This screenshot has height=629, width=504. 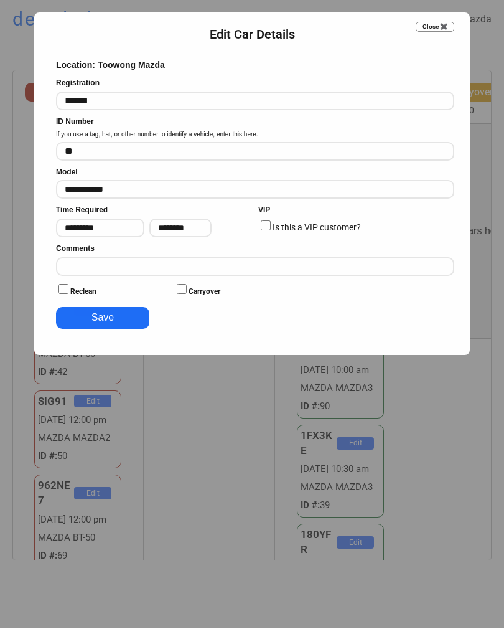 I want to click on div: If you use a tag, hat, or other number to identify a vehicle, enter this here., so click(x=157, y=134).